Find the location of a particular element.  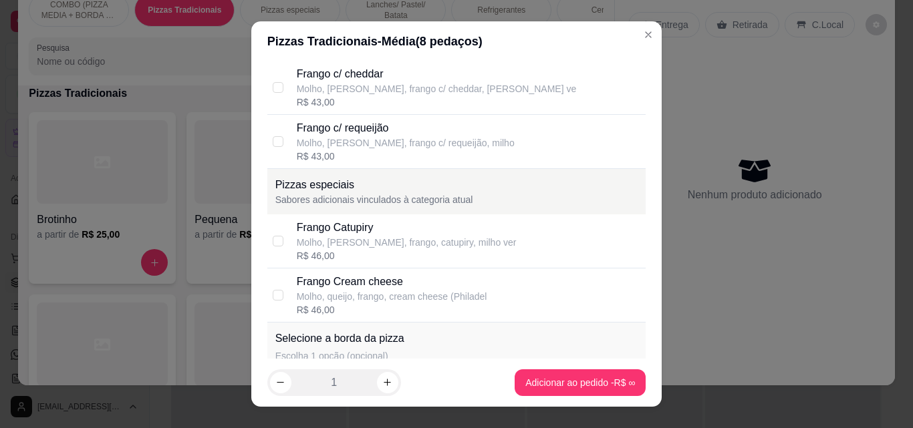

button: increase-product-quantity is located at coordinates (388, 383).